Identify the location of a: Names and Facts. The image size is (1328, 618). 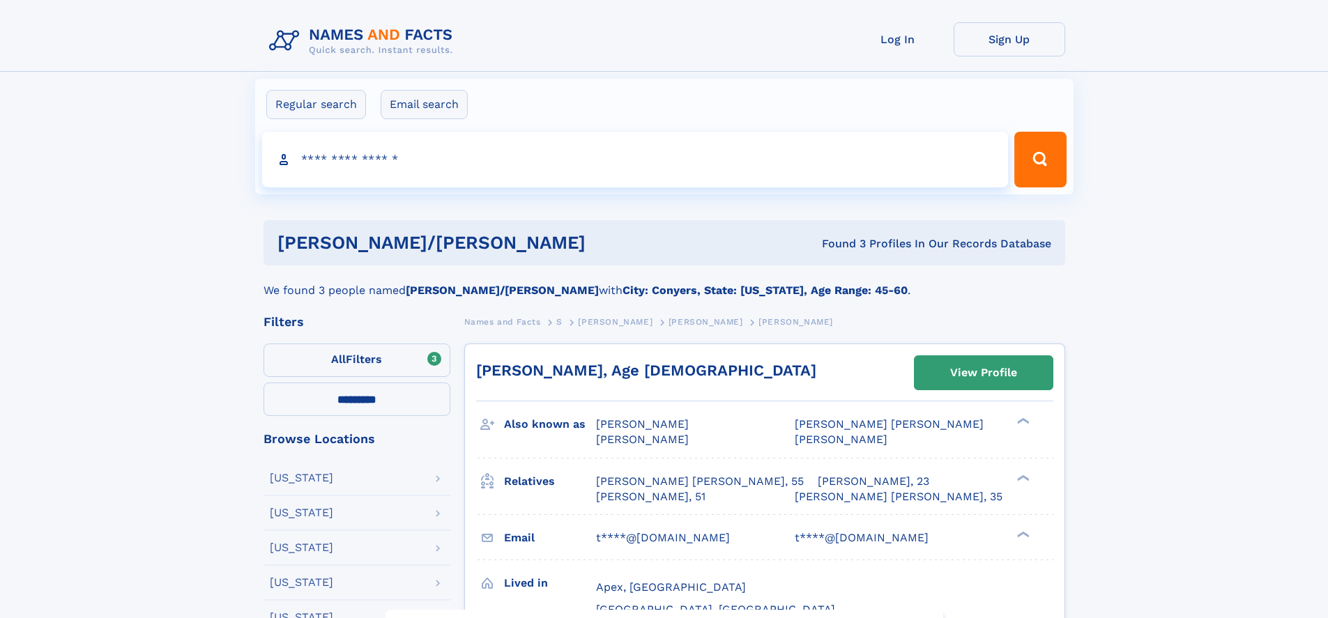
(503, 321).